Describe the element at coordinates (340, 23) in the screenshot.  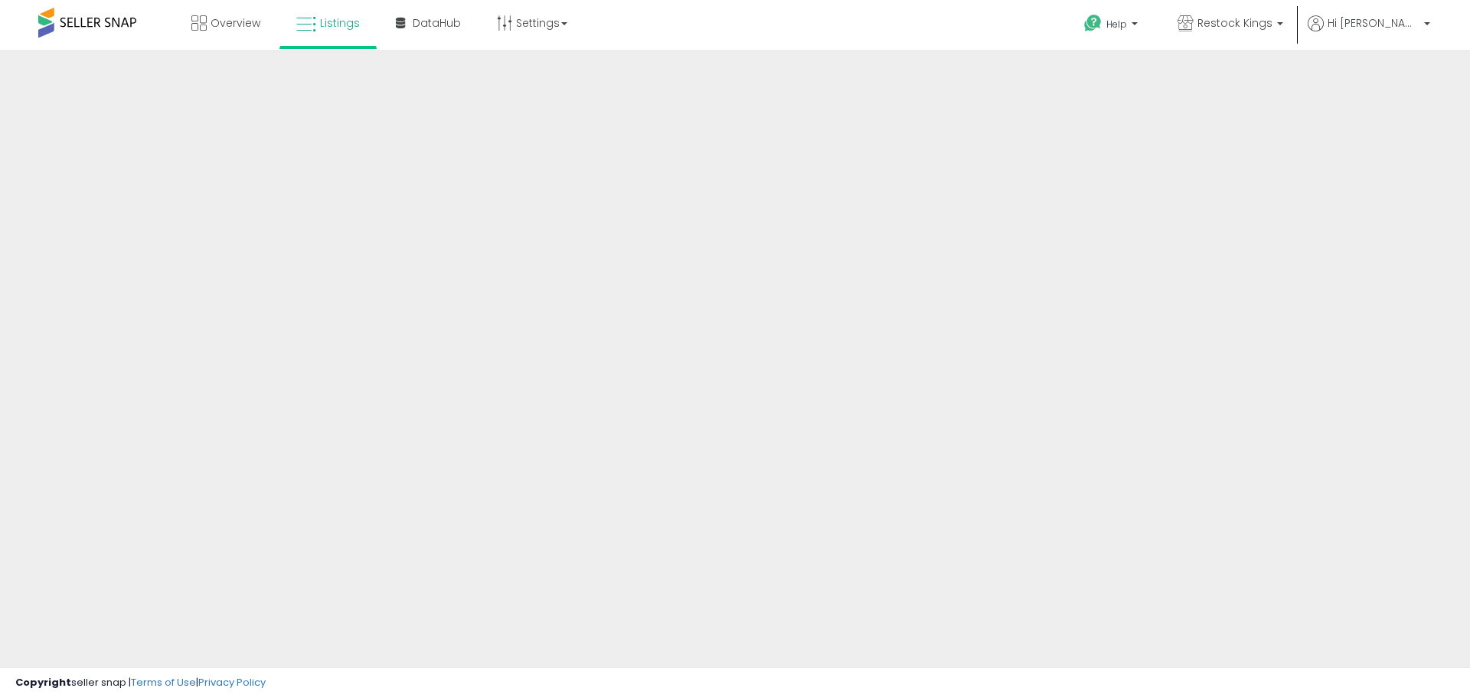
I see `span: Listings` at that location.